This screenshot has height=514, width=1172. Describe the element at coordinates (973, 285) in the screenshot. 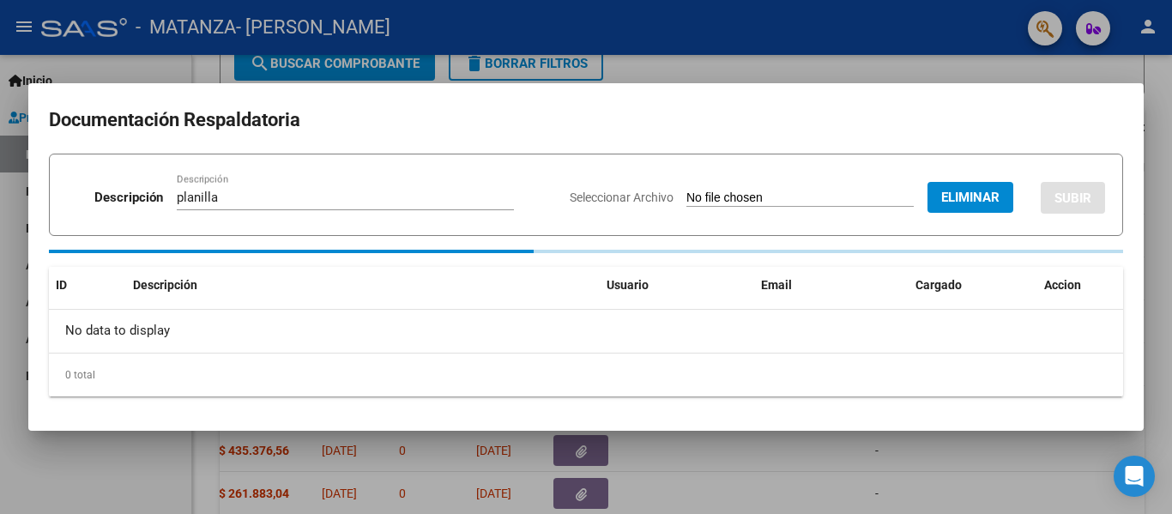

I see `datatable-header-cell: Cargado` at that location.